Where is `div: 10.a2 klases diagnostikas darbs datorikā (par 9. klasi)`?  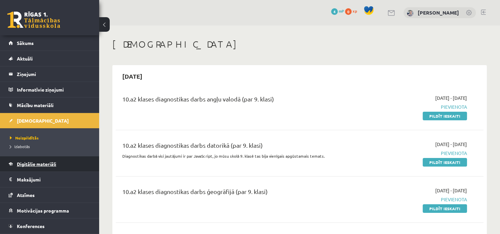
div: 10.a2 klases diagnostikas darbs datorikā (par 9. klasi) is located at coordinates (235, 147).